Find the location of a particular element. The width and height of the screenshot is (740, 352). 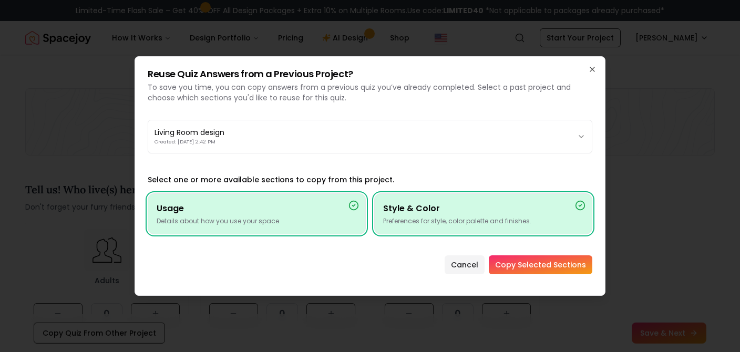

h4: Style & Color is located at coordinates (483, 209).